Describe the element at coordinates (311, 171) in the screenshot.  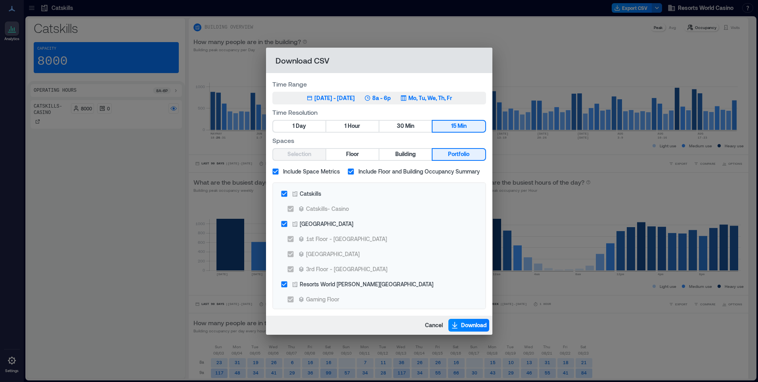
I see `span: Include Space Metrics` at that location.